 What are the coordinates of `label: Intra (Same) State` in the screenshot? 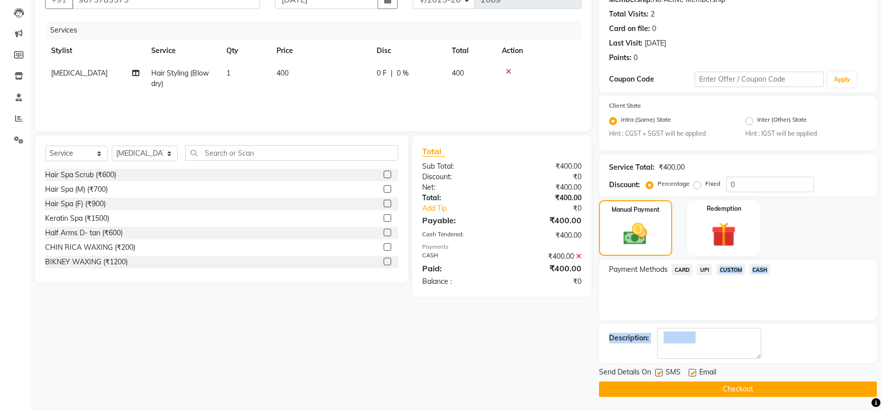 It's located at (646, 121).